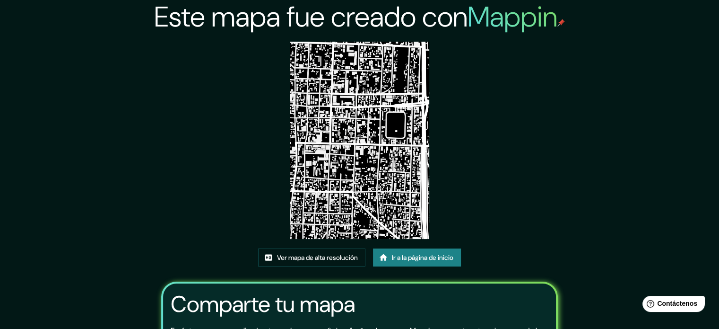 This screenshot has width=719, height=329. Describe the element at coordinates (312, 257) in the screenshot. I see `a: Ver mapa de alta resolución` at that location.